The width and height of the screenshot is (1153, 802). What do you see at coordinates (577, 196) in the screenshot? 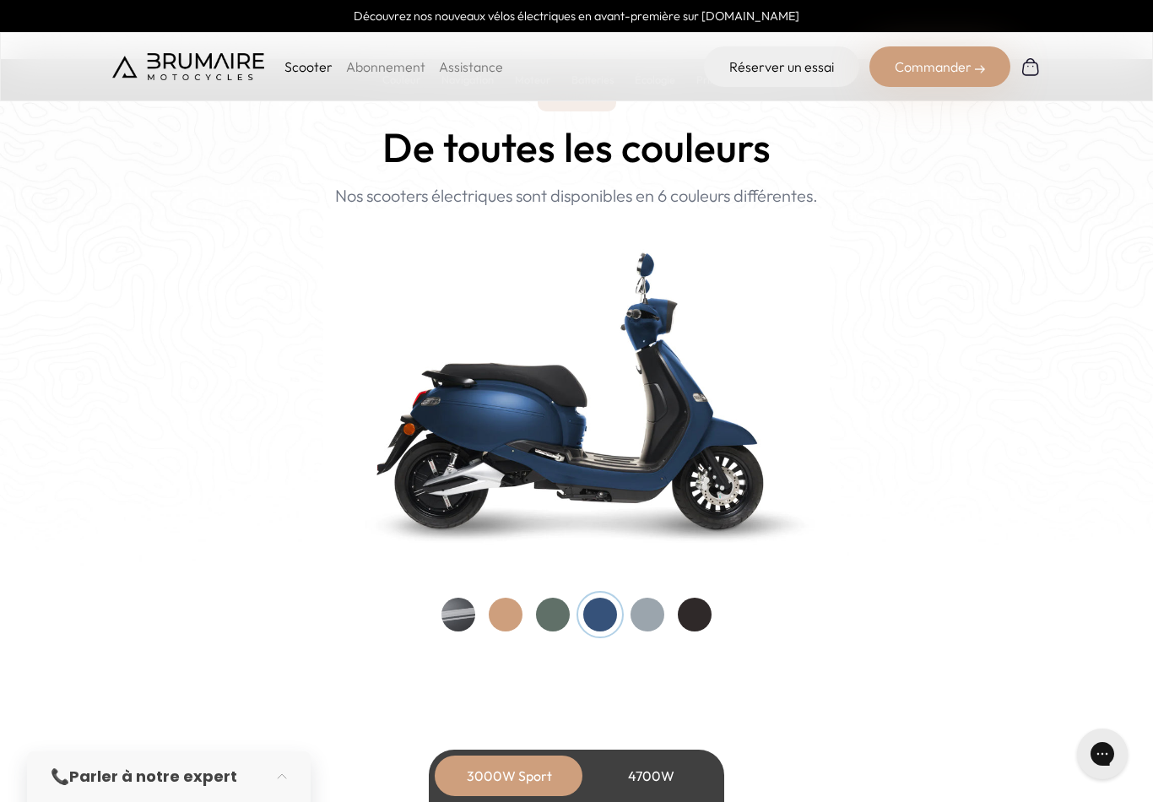
I see `p: Nos scooters électriques sont disponibles en 6 couleurs différentes.` at bounding box center [577, 196].